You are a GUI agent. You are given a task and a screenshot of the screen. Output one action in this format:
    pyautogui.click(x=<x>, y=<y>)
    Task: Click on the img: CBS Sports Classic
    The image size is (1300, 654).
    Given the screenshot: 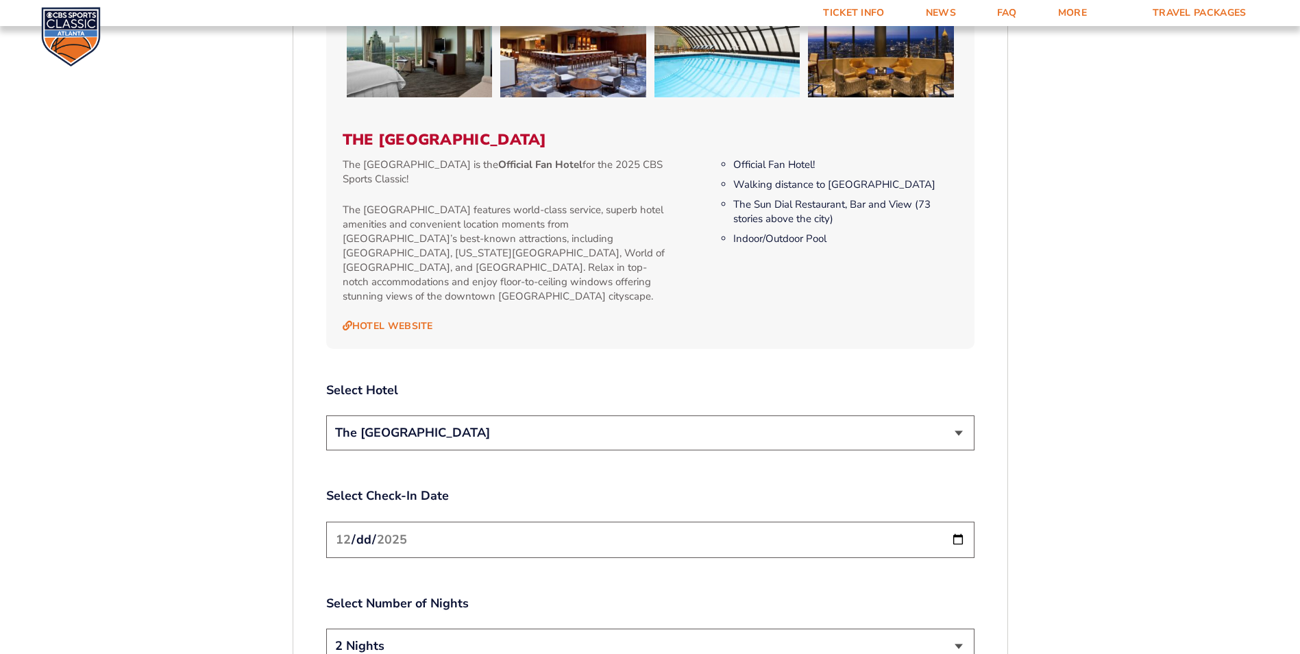 What is the action you would take?
    pyautogui.click(x=71, y=36)
    